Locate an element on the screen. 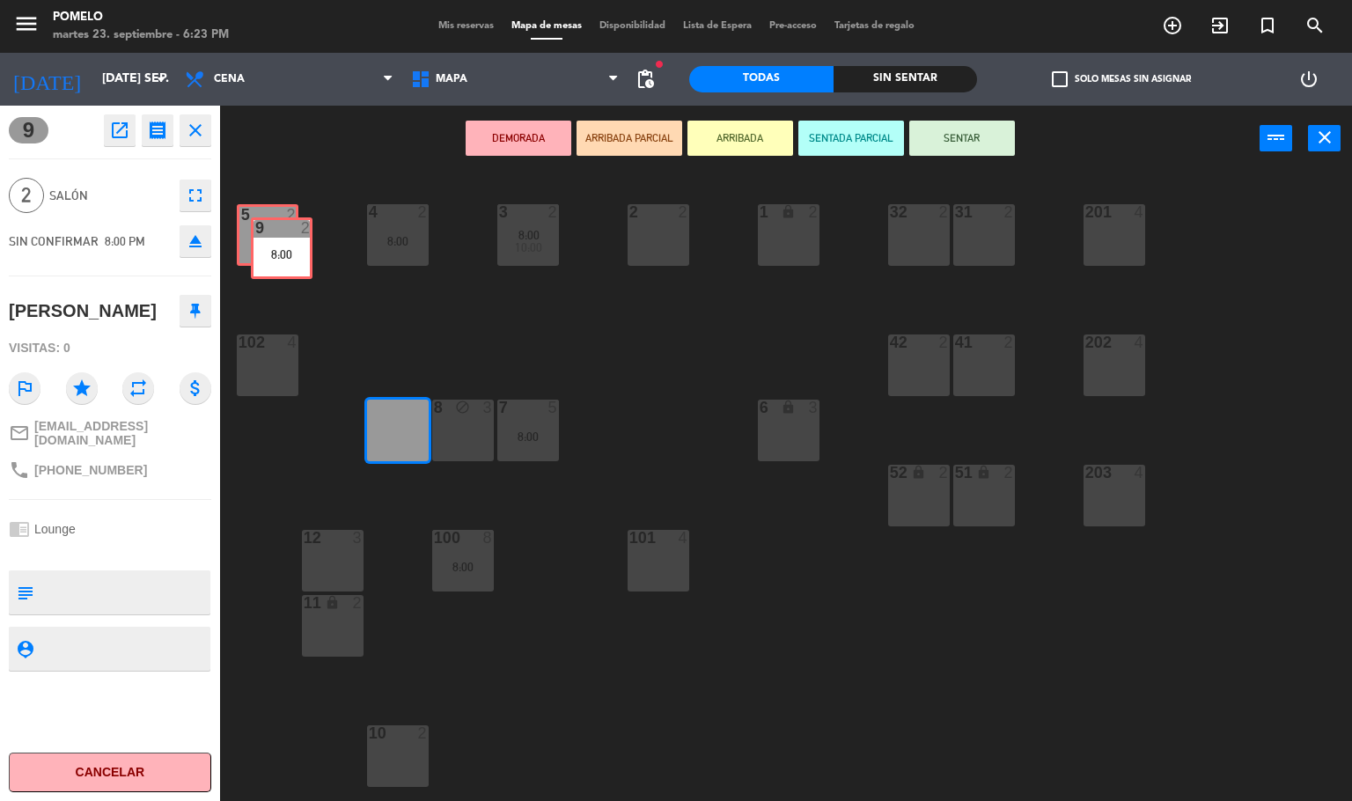  div: 32 is located at coordinates (890, 212).